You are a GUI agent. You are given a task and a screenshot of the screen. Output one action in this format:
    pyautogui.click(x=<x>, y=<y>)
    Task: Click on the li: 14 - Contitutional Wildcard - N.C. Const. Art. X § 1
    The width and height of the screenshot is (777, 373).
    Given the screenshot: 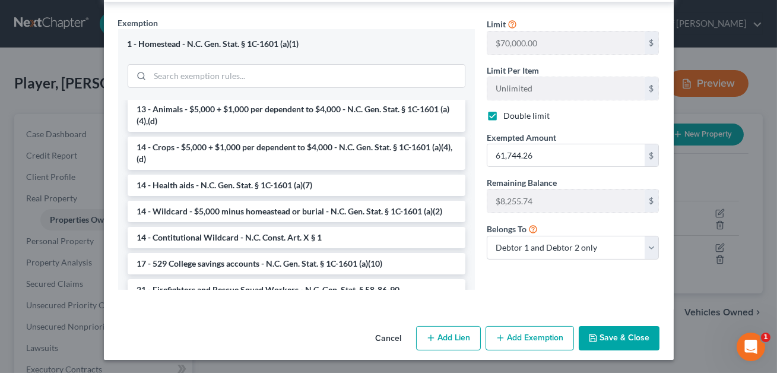 What is the action you would take?
    pyautogui.click(x=296, y=237)
    